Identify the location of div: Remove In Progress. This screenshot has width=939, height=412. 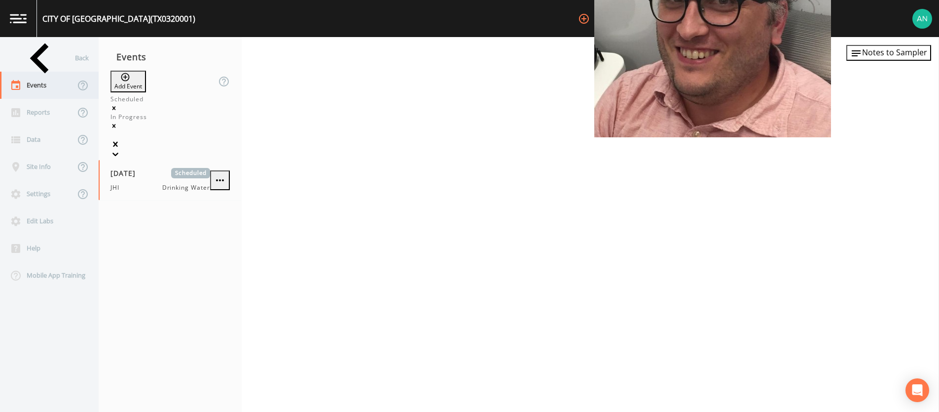
(170, 126).